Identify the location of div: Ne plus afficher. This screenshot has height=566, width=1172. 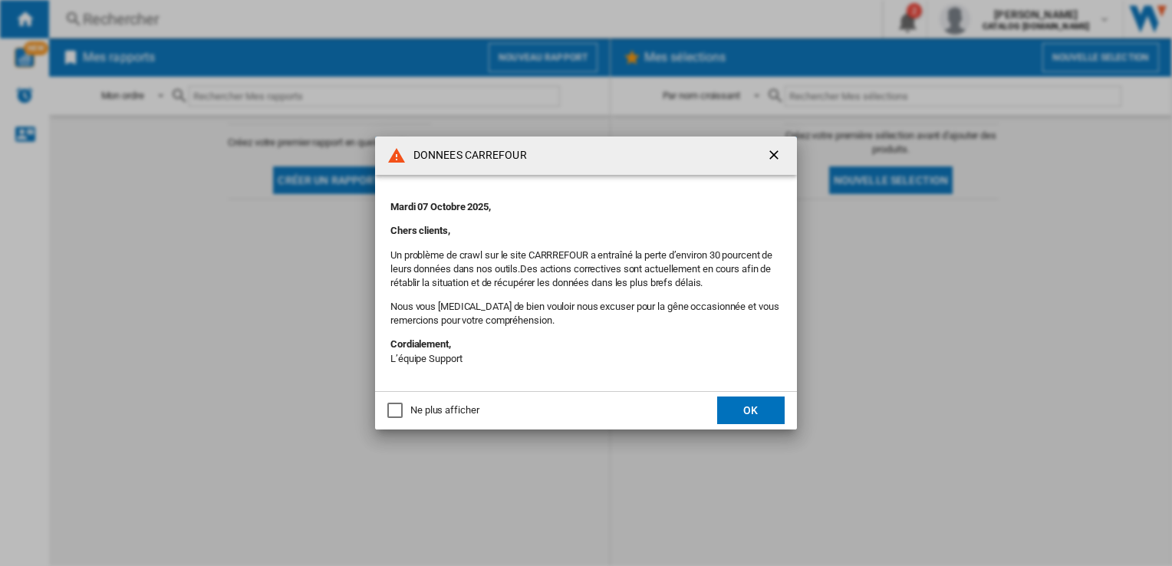
(444, 410).